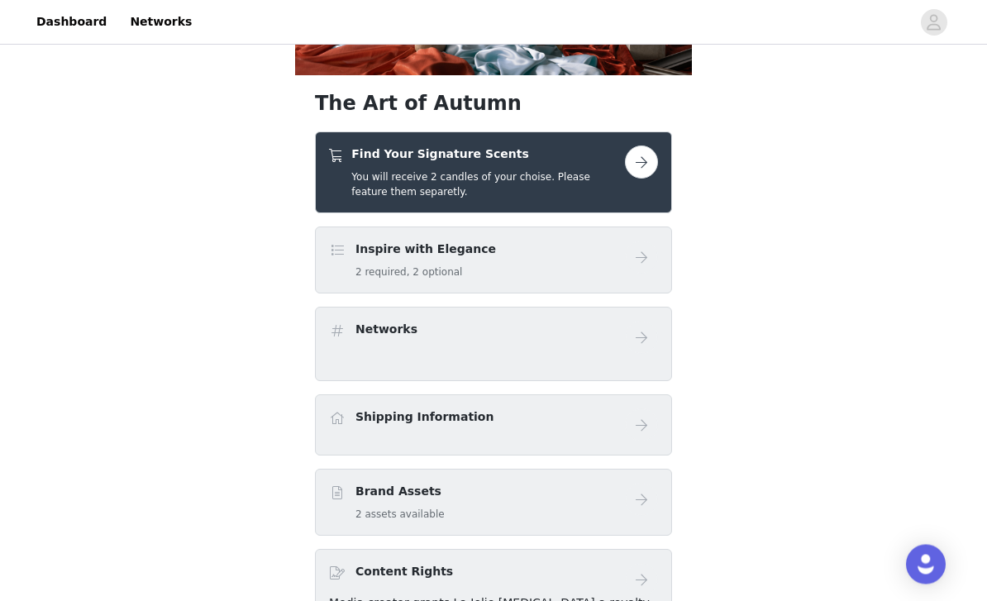 Image resolution: width=987 pixels, height=601 pixels. Describe the element at coordinates (400, 515) in the screenshot. I see `h5: 2 assets available` at that location.